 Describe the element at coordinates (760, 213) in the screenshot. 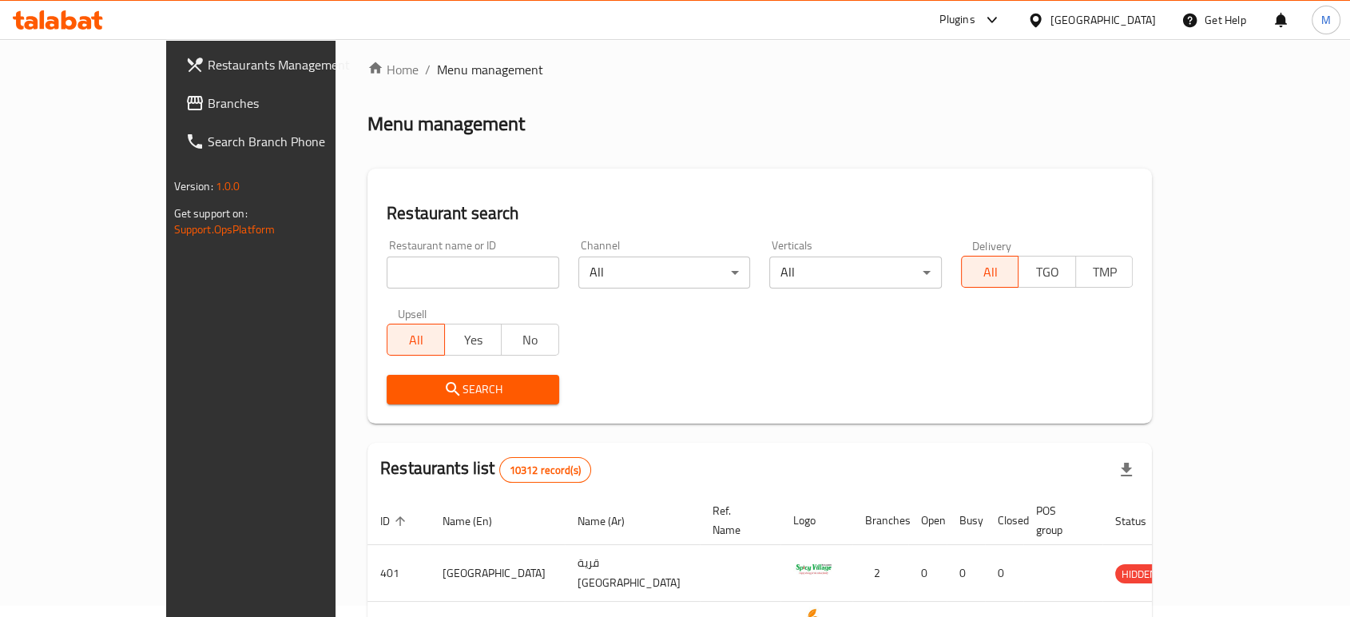

I see `h2: Restaurant search` at that location.